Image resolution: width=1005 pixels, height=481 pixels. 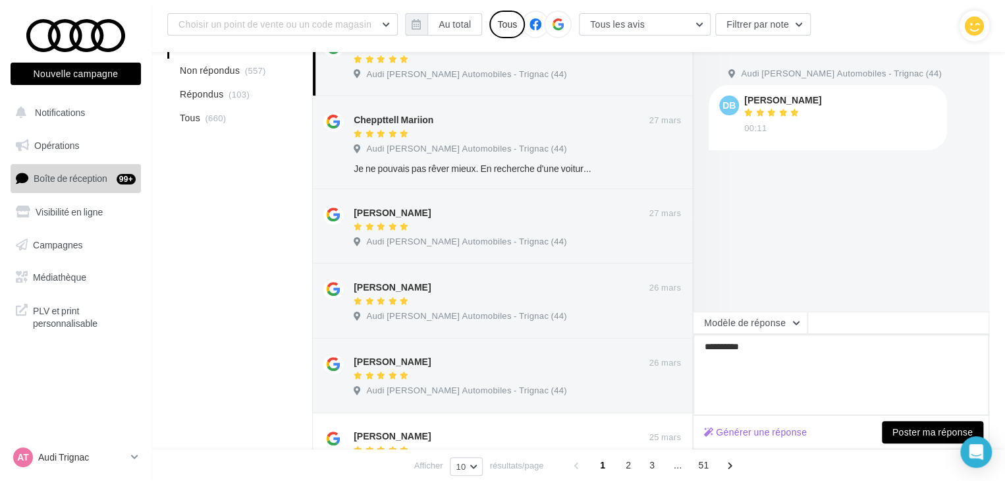 I want to click on span: (660), so click(x=215, y=118).